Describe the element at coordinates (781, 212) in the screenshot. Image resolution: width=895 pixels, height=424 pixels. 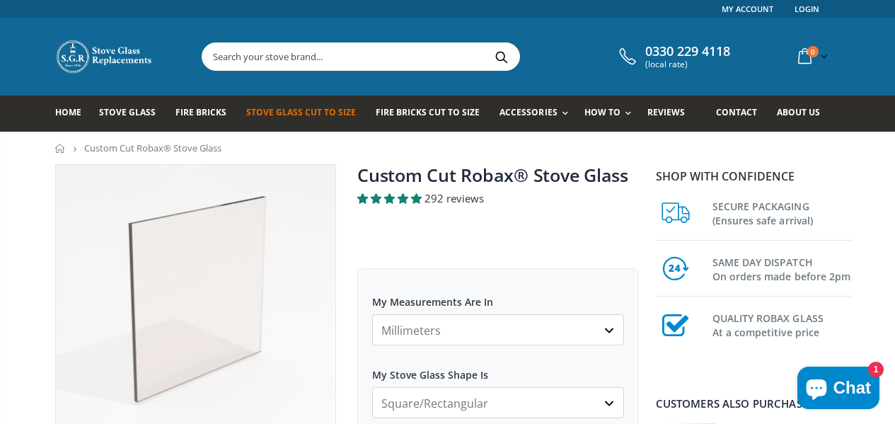
I see `h3: SECURE PACKAGING (Ensures safe arrival)` at that location.